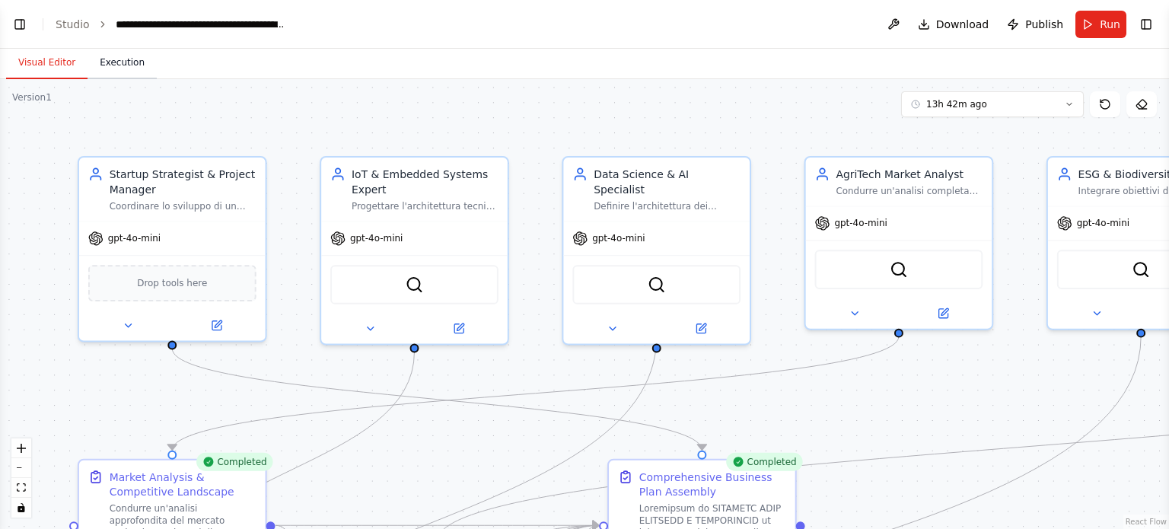 This screenshot has height=529, width=1169. I want to click on div: Startup Strategist & Project Manager, so click(183, 182).